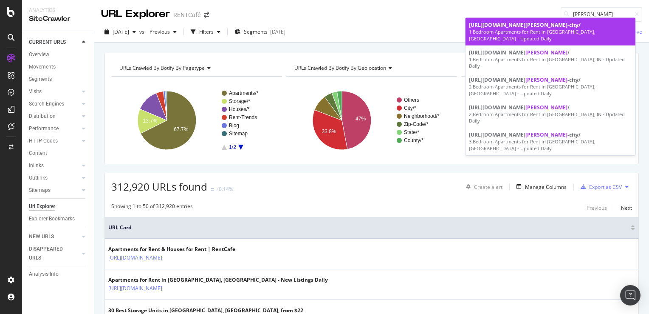  What do you see at coordinates (483, 186) in the screenshot?
I see `button: Create alert` at bounding box center [483, 186].